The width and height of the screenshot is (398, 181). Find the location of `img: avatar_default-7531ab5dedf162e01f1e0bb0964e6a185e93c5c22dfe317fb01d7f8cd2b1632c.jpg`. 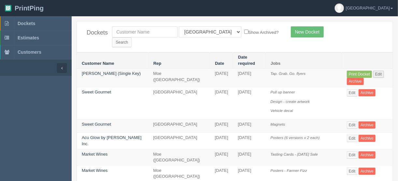

img: avatar_default-7531ab5dedf162e01f1e0bb0964e6a185e93c5c22dfe317fb01d7f8cd2b1632c.jpg is located at coordinates (339, 8).